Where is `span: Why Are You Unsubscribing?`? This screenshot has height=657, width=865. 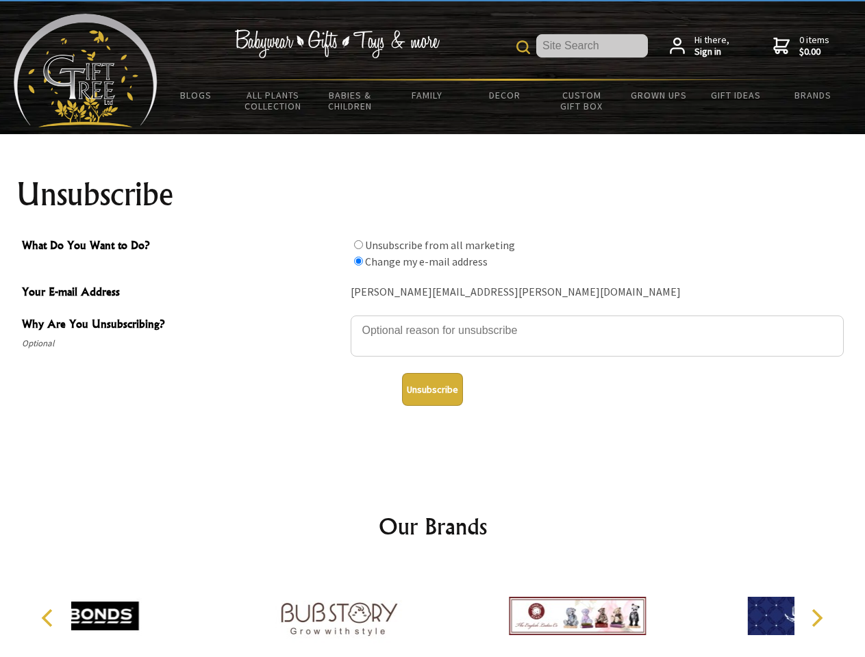
span: Why Are You Unsubscribing? is located at coordinates (183, 325).